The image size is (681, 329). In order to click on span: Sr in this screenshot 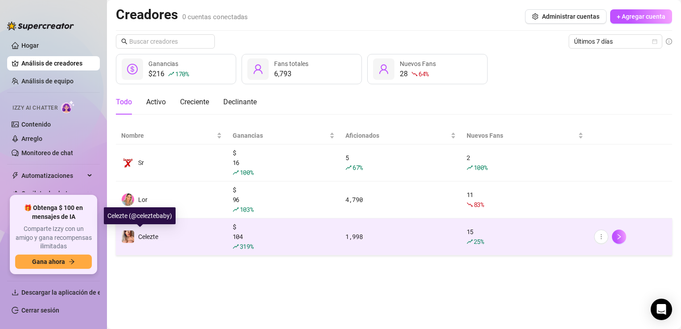, I will do `click(141, 163)`.